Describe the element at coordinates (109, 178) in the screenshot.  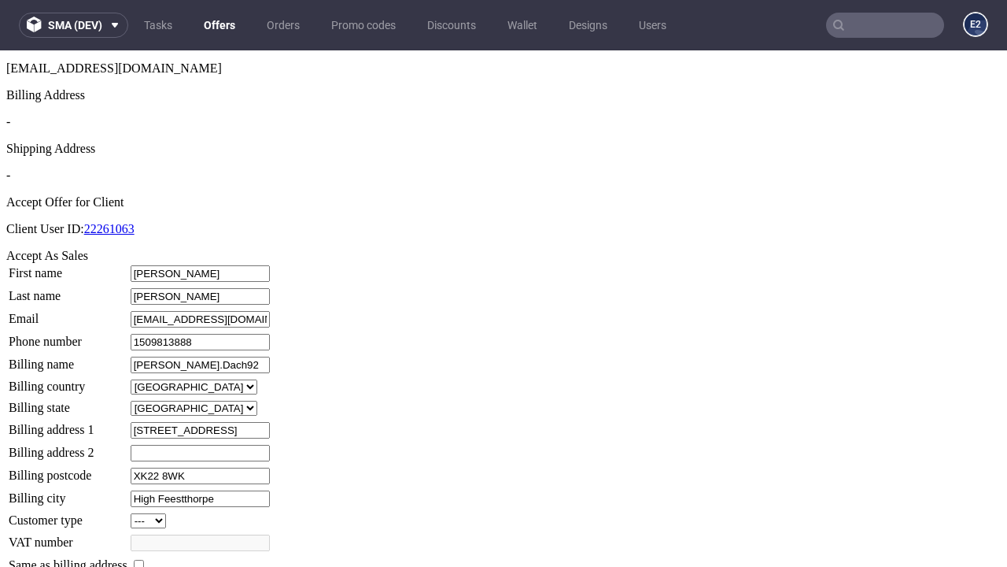
I see `a: 22261063` at that location.